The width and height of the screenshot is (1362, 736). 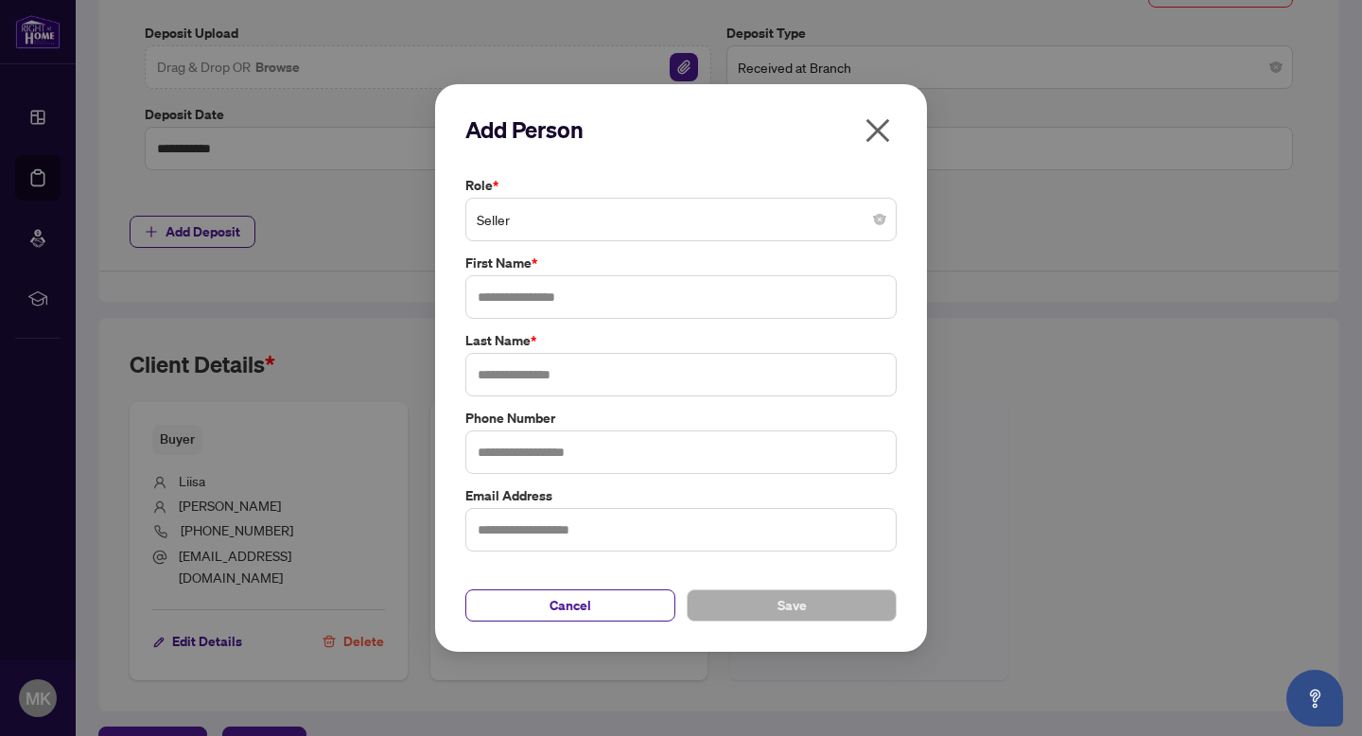 What do you see at coordinates (681, 263) in the screenshot?
I see `label: First Name` at bounding box center [681, 263].